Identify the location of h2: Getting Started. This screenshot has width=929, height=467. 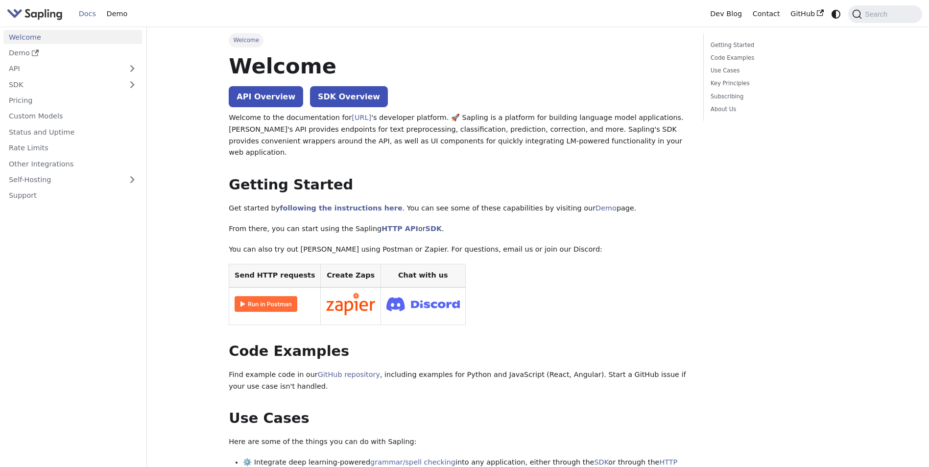
(459, 185).